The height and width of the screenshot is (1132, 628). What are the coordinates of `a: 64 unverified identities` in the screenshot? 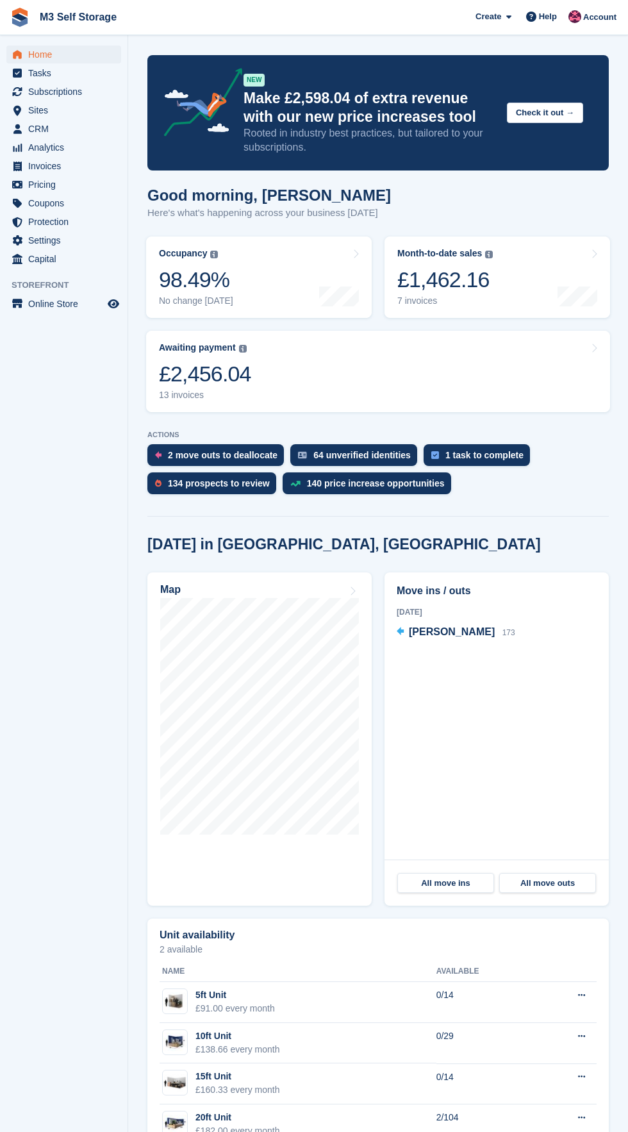 It's located at (357, 458).